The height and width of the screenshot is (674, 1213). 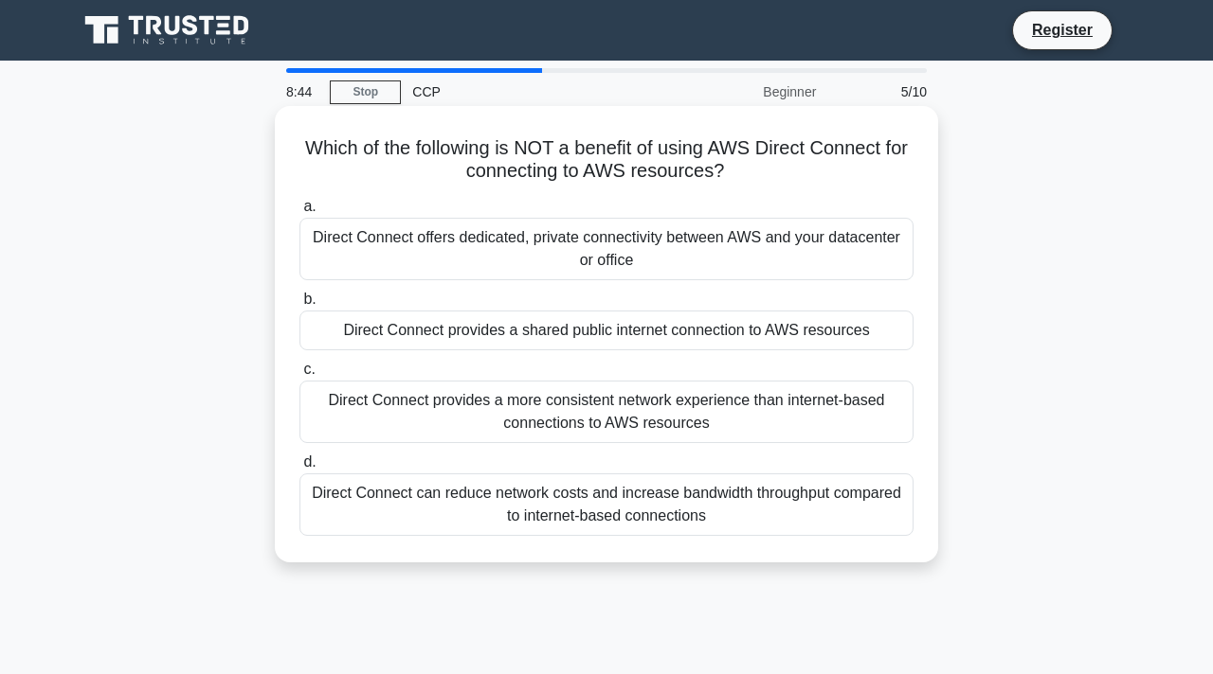 What do you see at coordinates (606, 331) in the screenshot?
I see `div: Direct Connect provides a shared public internet connection to AWS resources` at bounding box center [606, 331].